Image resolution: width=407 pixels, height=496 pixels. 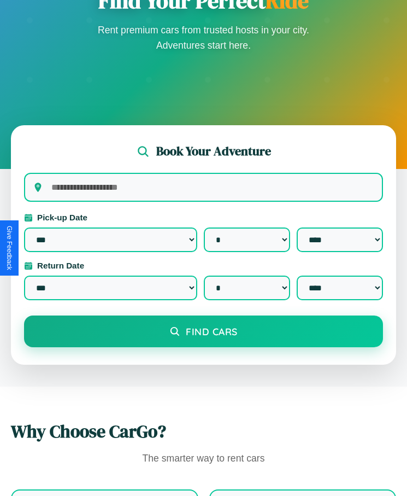 I want to click on button: Find Cars, so click(x=203, y=331).